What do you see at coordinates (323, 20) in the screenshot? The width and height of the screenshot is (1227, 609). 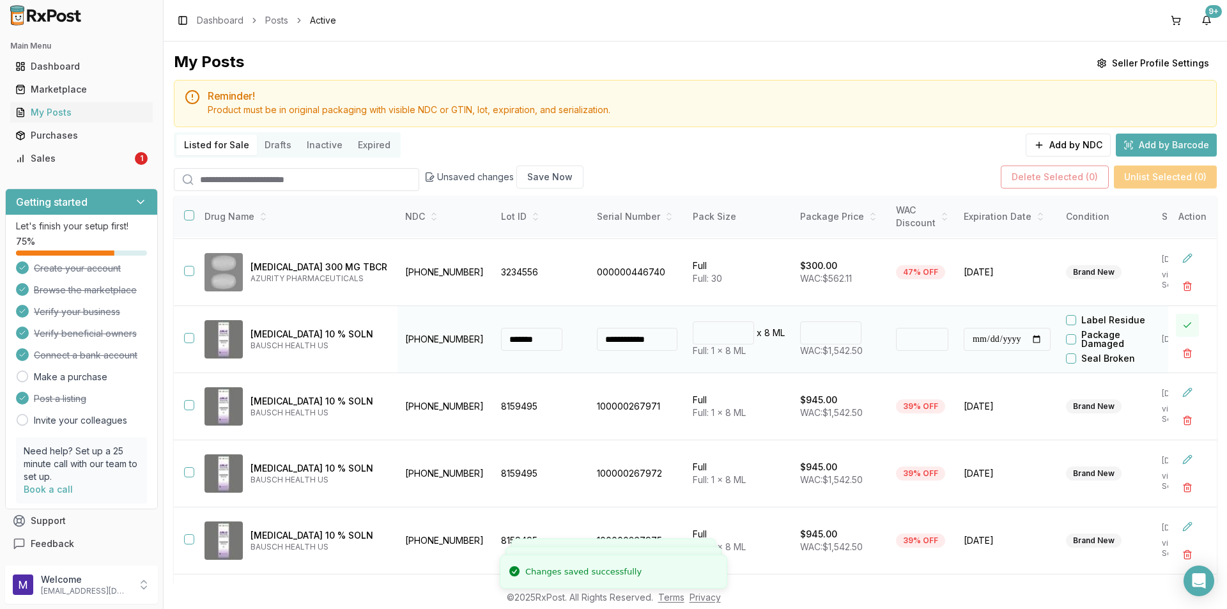 I see `span: Active` at bounding box center [323, 20].